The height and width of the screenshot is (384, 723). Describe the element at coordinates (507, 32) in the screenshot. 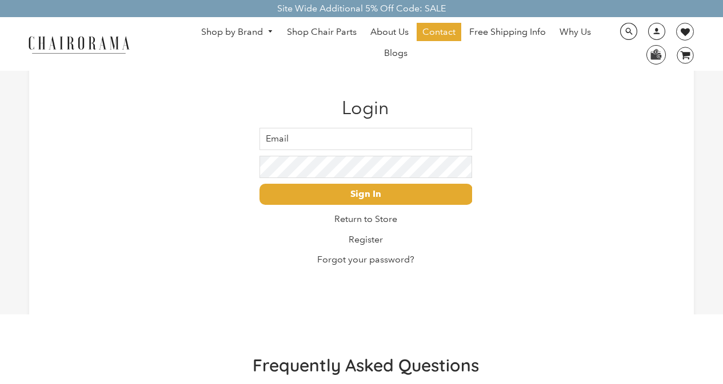

I see `a: Free Shipping Info` at that location.